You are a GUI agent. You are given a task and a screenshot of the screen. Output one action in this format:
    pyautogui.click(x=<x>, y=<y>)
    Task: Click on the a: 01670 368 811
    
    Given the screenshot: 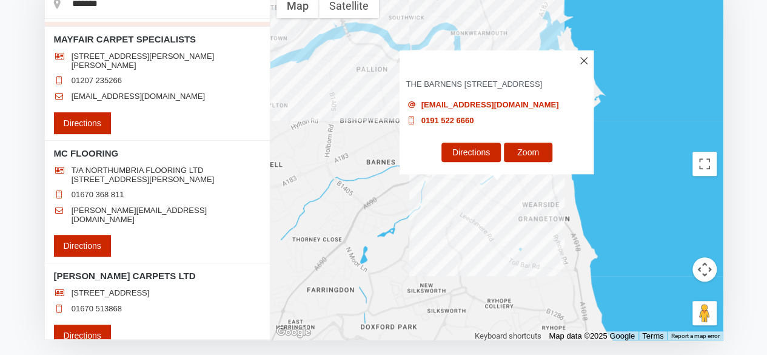 What is the action you would take?
    pyautogui.click(x=98, y=195)
    